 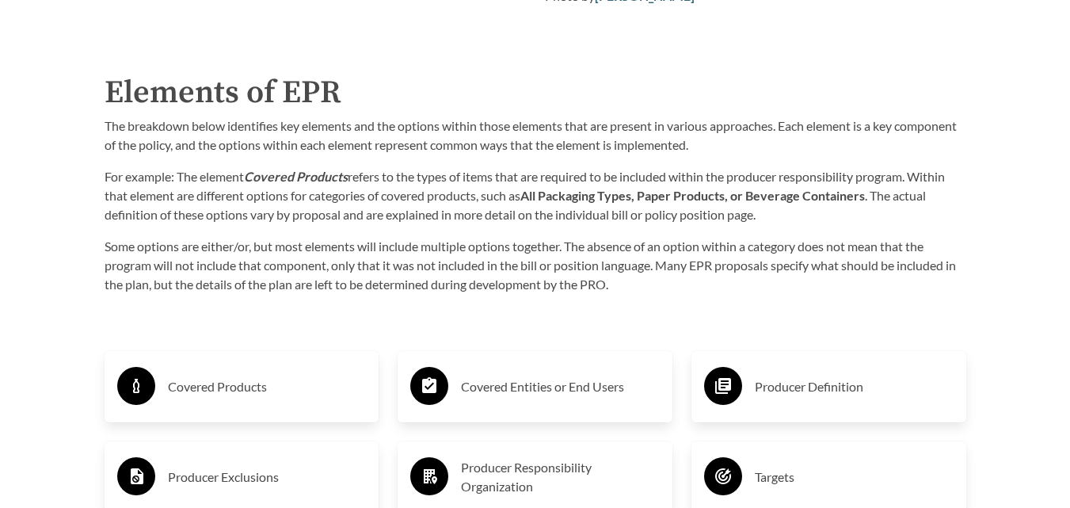 I want to click on h3: Producer Responsibility Organization, so click(x=560, y=477).